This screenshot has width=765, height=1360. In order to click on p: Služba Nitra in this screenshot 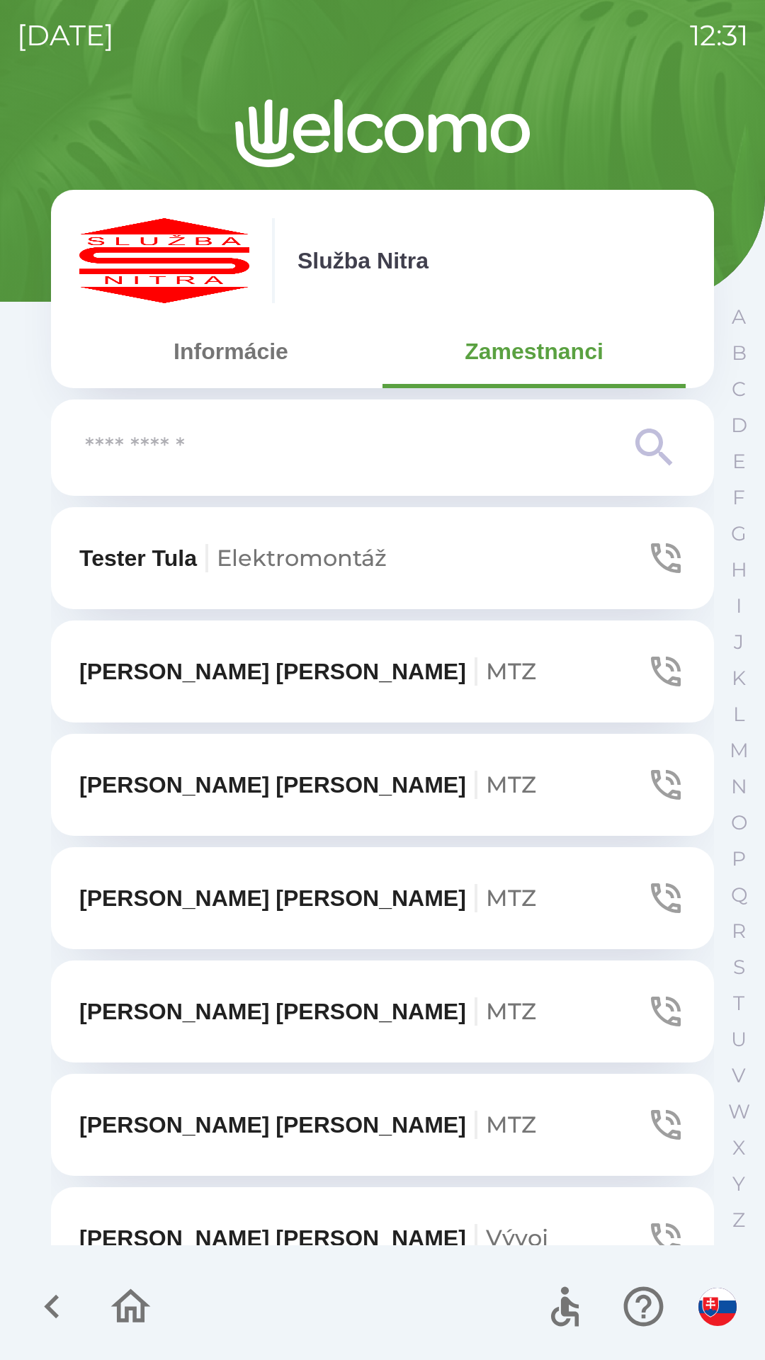, I will do `click(363, 261)`.